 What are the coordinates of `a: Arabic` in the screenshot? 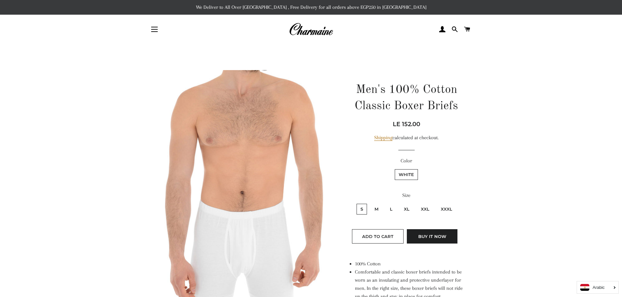 It's located at (597, 288).